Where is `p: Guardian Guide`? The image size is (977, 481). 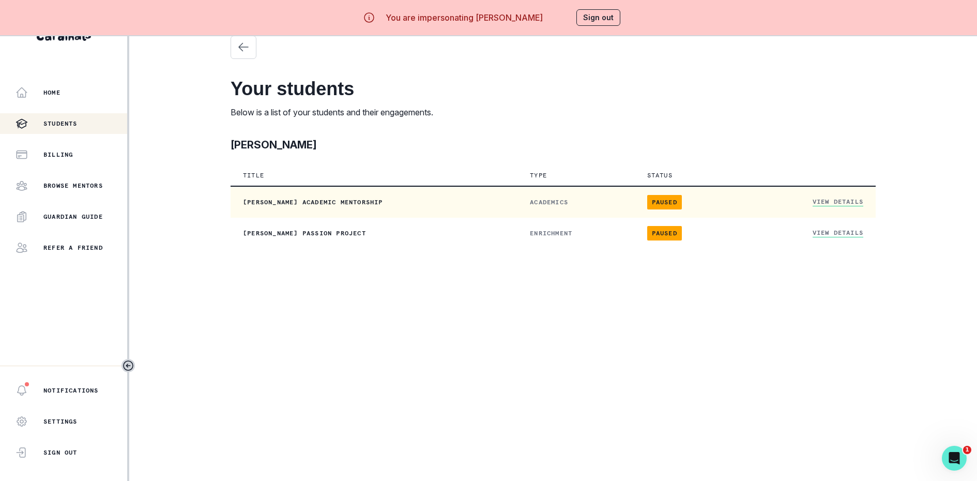
p: Guardian Guide is located at coordinates (73, 217).